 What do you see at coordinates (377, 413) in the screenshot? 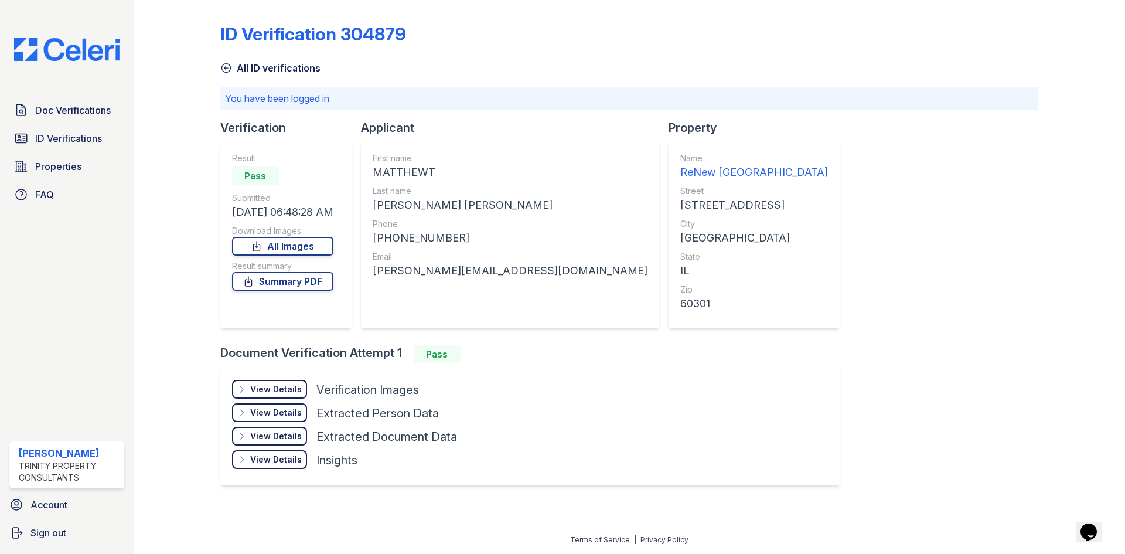
I see `div: Extracted Person Data` at bounding box center [377, 413].